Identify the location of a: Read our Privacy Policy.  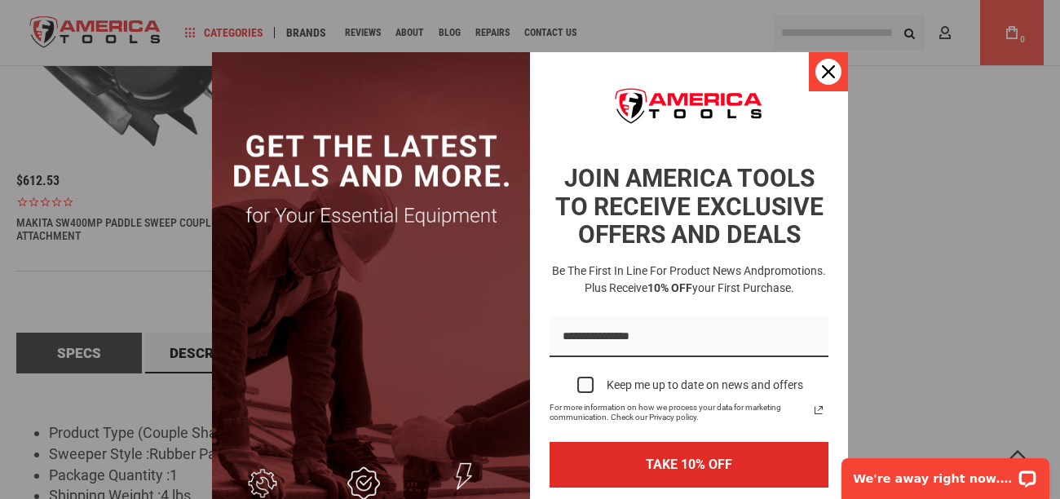
(818, 410).